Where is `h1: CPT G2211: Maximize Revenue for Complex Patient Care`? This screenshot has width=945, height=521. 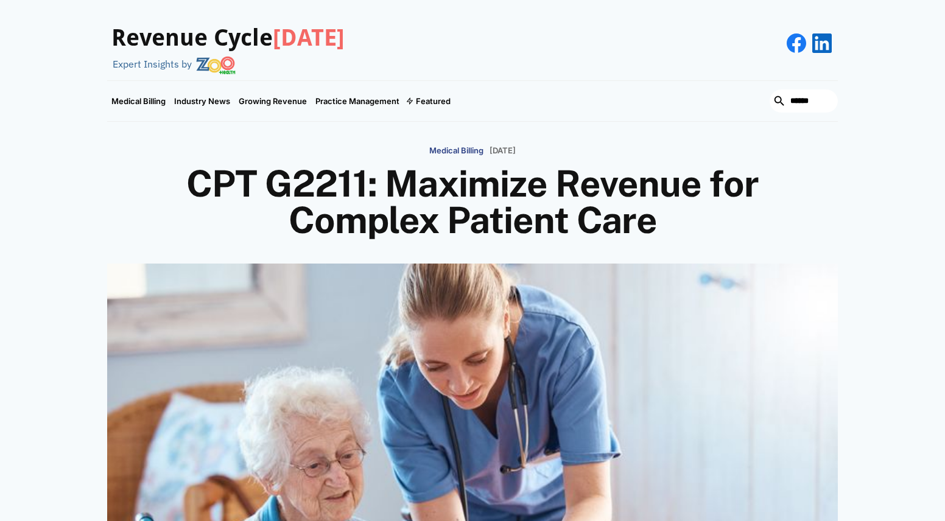 h1: CPT G2211: Maximize Revenue for Complex Patient Care is located at coordinates (472, 202).